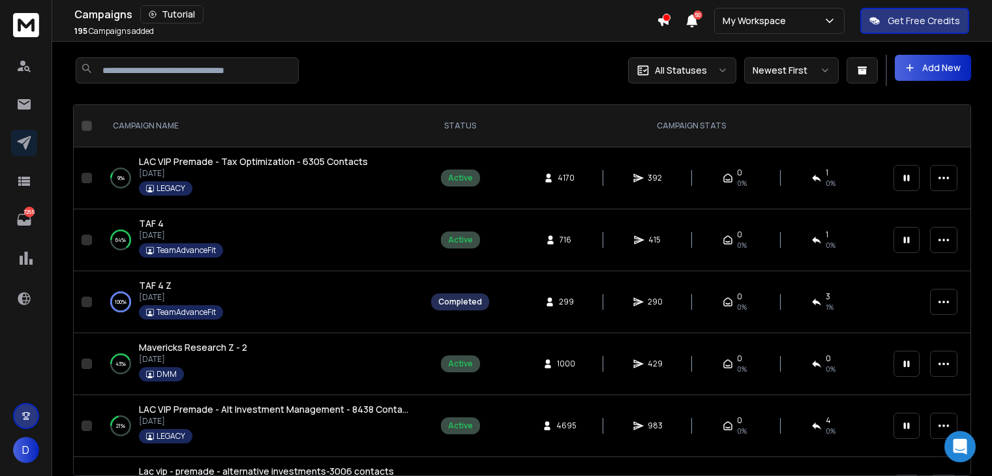  I want to click on button: Tutorial, so click(172, 14).